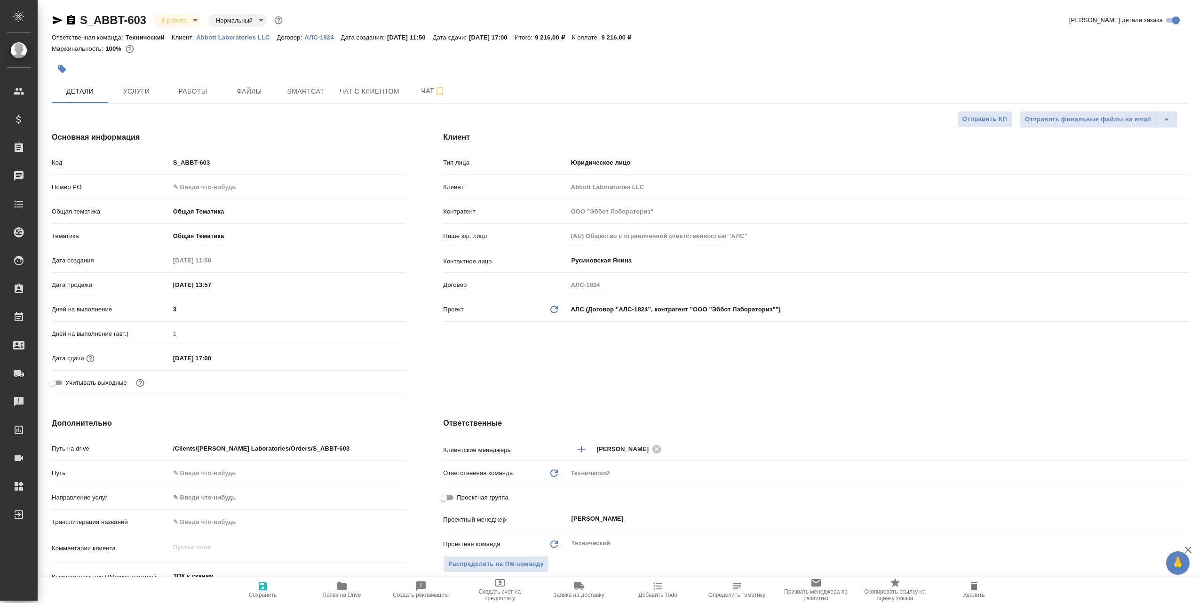  What do you see at coordinates (895, 595) in the screenshot?
I see `span: Скопировать ссылку на оценку заказа` at bounding box center [895, 595].